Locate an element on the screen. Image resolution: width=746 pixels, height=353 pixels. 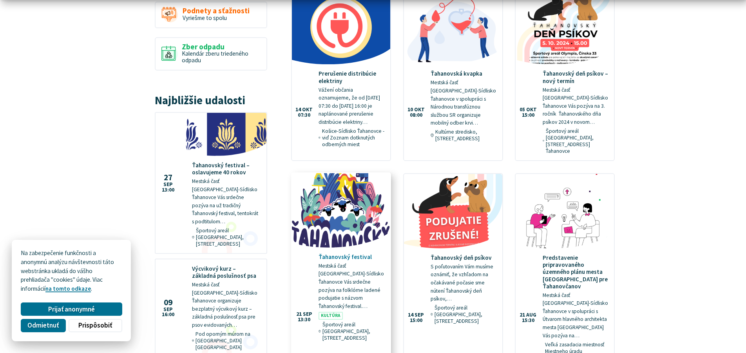
span: 15:30 is located at coordinates (527, 320).